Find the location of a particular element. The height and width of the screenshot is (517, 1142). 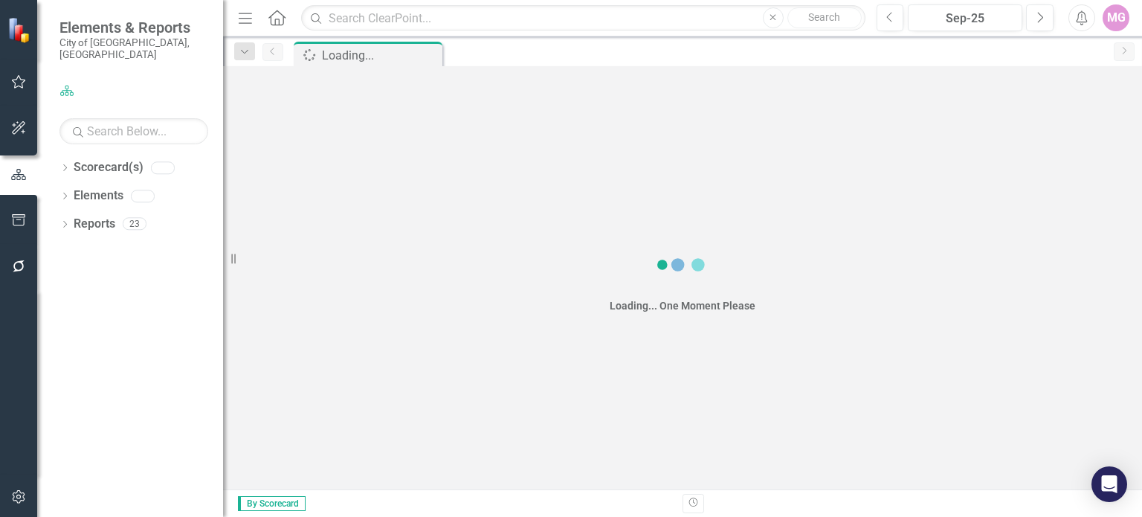

button: Sep-25 is located at coordinates (965, 18).